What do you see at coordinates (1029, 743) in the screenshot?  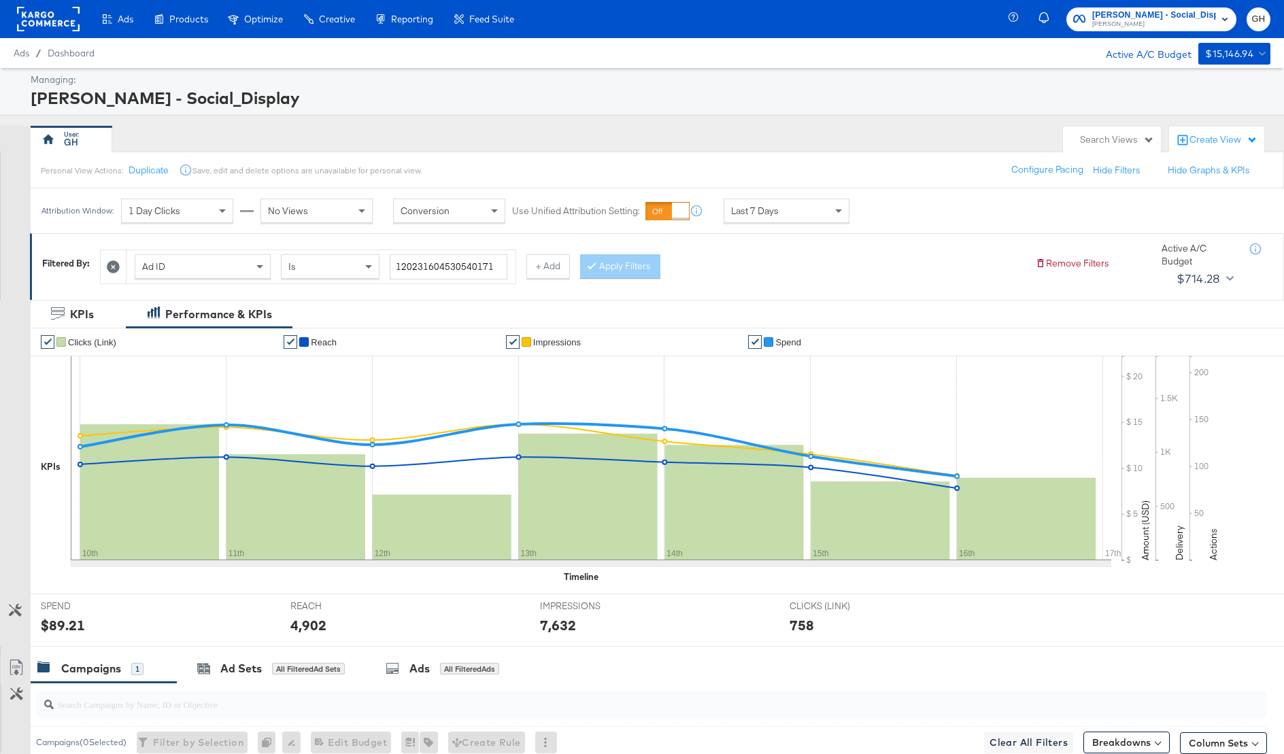 I see `span: Clear All Filters` at bounding box center [1029, 743].